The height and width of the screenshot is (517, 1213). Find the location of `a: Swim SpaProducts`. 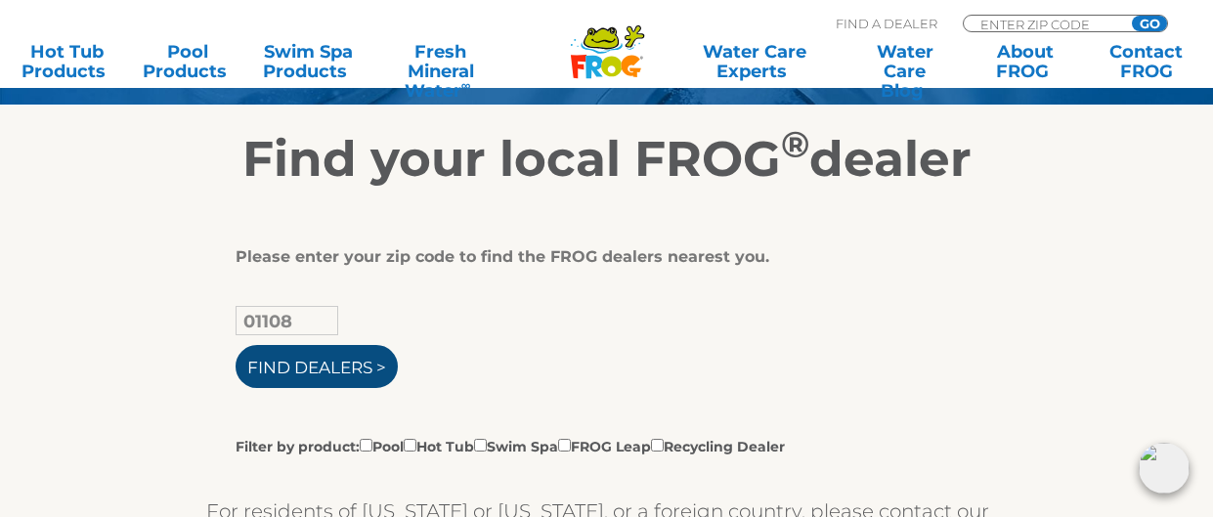

a: Swim SpaProducts is located at coordinates (308, 62).